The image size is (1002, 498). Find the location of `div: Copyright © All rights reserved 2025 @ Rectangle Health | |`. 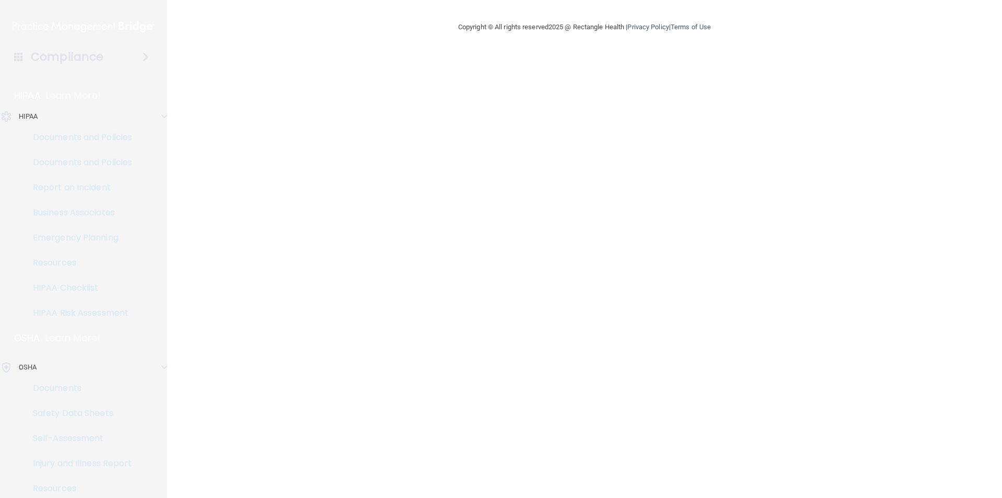

div: Copyright © All rights reserved 2025 @ Rectangle Health | | is located at coordinates (585, 27).